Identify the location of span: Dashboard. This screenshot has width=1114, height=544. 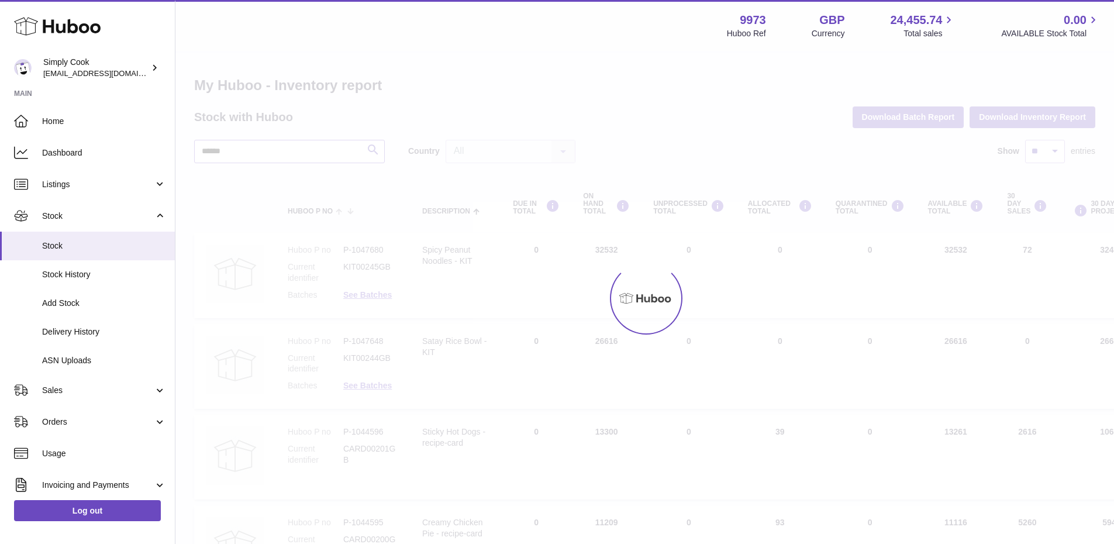
(104, 153).